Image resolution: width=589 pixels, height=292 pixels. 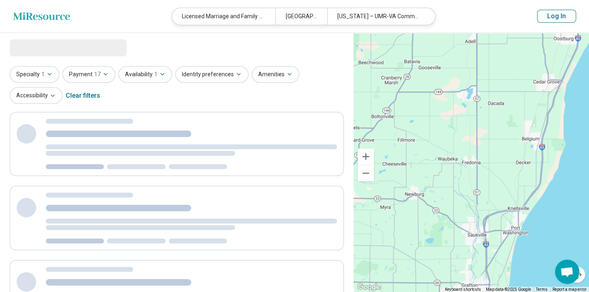 I want to click on button: Accessibility, so click(x=36, y=95).